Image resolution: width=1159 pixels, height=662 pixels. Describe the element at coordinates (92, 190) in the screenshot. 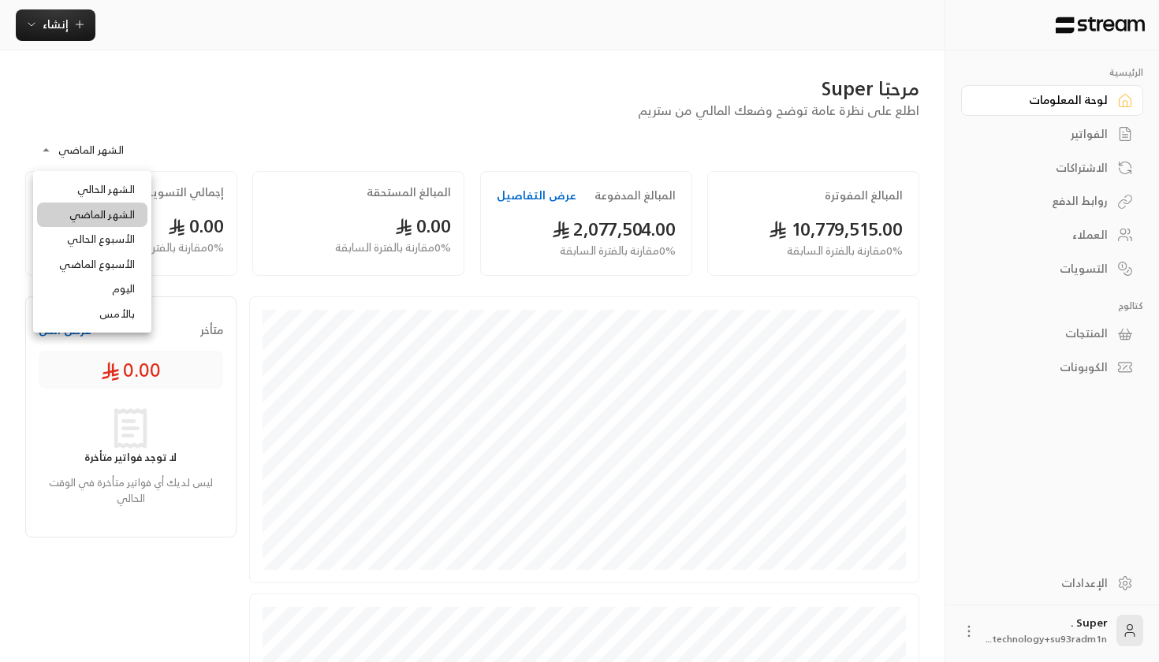

I see `li: الشهر الحالي` at that location.